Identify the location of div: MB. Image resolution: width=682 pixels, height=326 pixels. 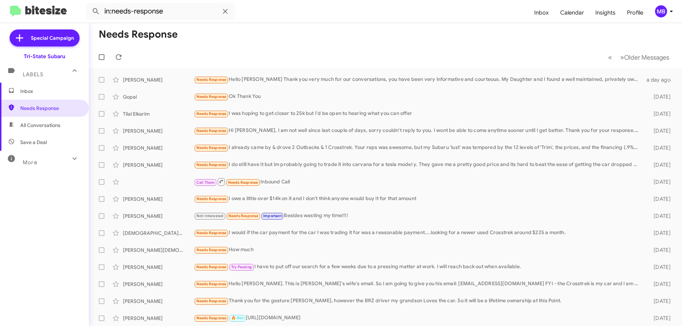
(661, 11).